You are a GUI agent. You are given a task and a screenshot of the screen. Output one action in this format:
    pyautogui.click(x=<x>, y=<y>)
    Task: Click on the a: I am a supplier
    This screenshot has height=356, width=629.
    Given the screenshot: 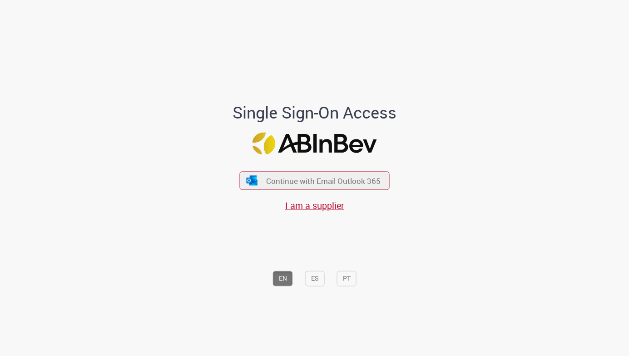 What is the action you would take?
    pyautogui.click(x=315, y=206)
    